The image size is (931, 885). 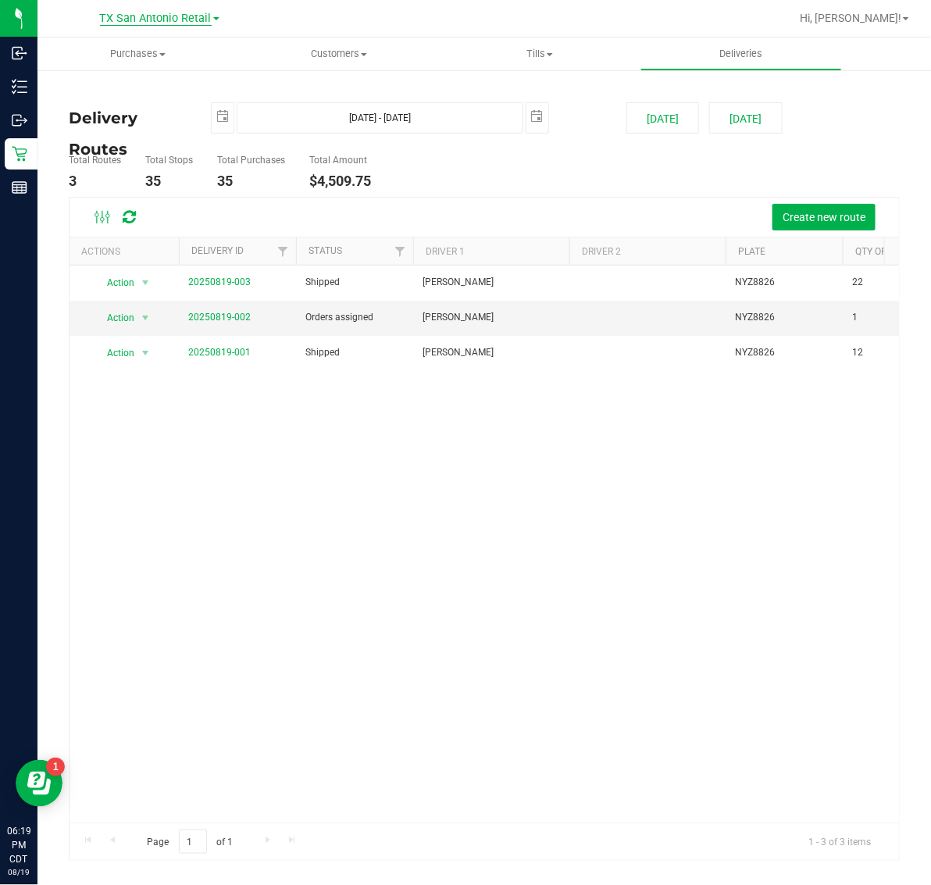 I want to click on a: 20250819-003, so click(x=219, y=282).